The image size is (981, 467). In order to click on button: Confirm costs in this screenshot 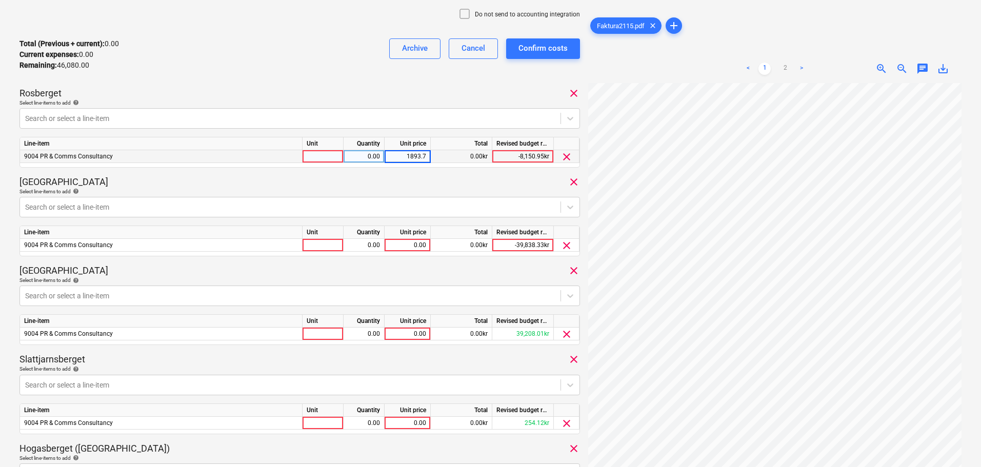, I will do `click(543, 49)`.